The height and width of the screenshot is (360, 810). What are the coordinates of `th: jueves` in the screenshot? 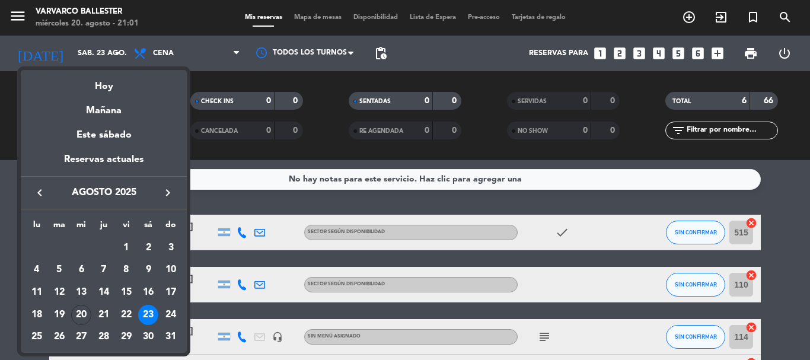 It's located at (104, 227).